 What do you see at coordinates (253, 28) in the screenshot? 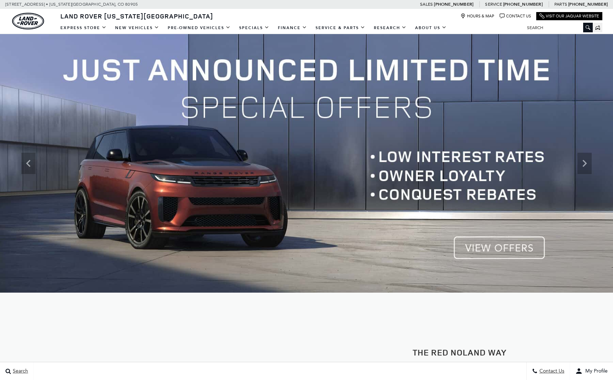
I see `nav: Main Navigation` at bounding box center [253, 28].